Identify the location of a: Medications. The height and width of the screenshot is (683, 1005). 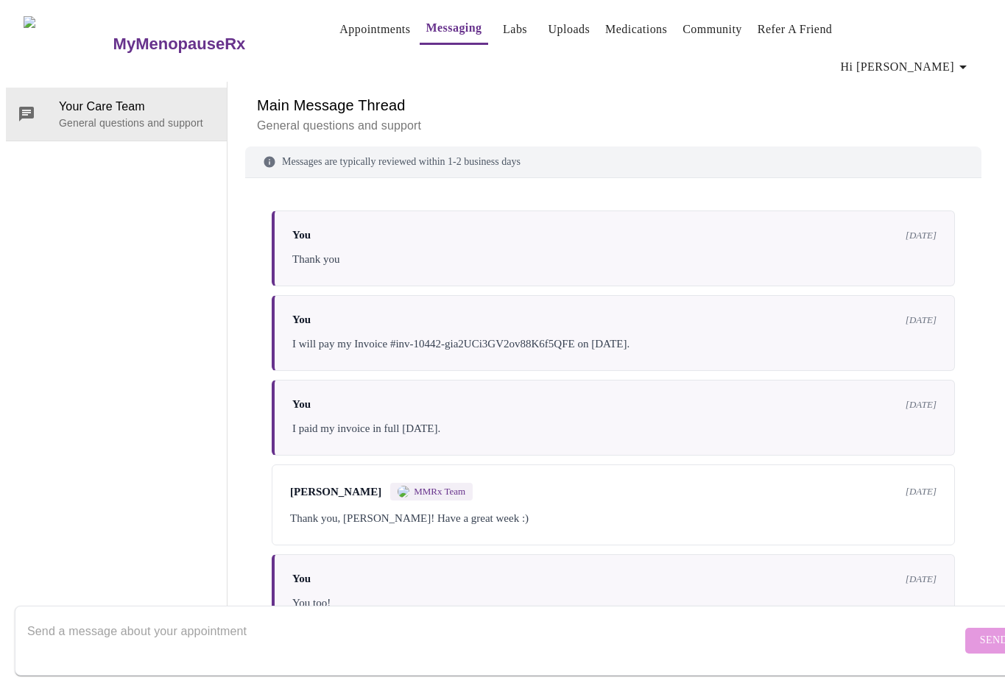
(636, 29).